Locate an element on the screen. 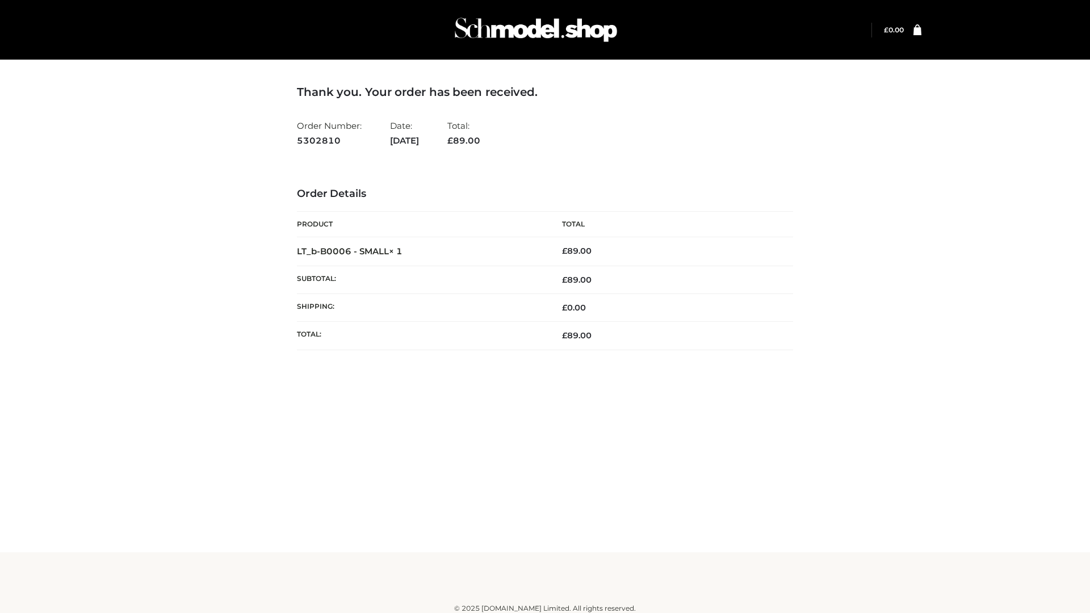 The height and width of the screenshot is (613, 1090). strong: × 1 is located at coordinates (396, 251).